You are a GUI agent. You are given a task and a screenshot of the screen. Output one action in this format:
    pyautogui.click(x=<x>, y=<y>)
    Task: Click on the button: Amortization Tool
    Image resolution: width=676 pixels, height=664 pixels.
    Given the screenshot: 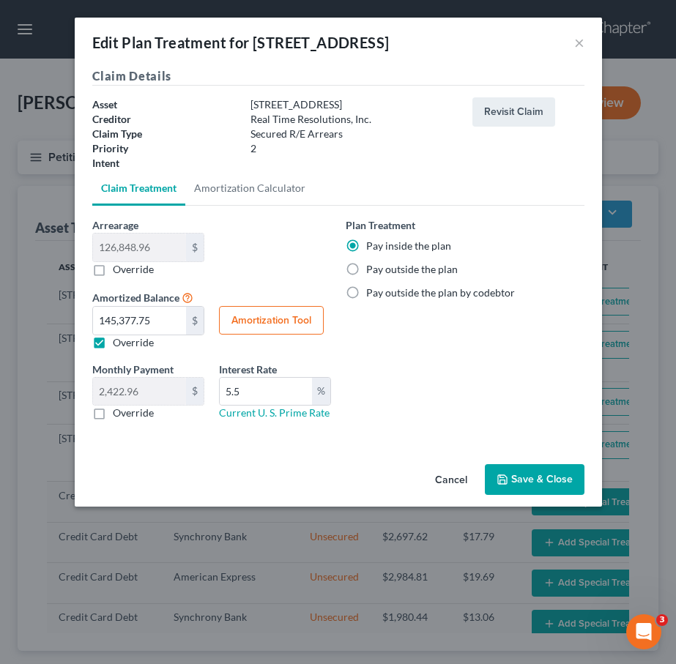 What is the action you would take?
    pyautogui.click(x=271, y=321)
    